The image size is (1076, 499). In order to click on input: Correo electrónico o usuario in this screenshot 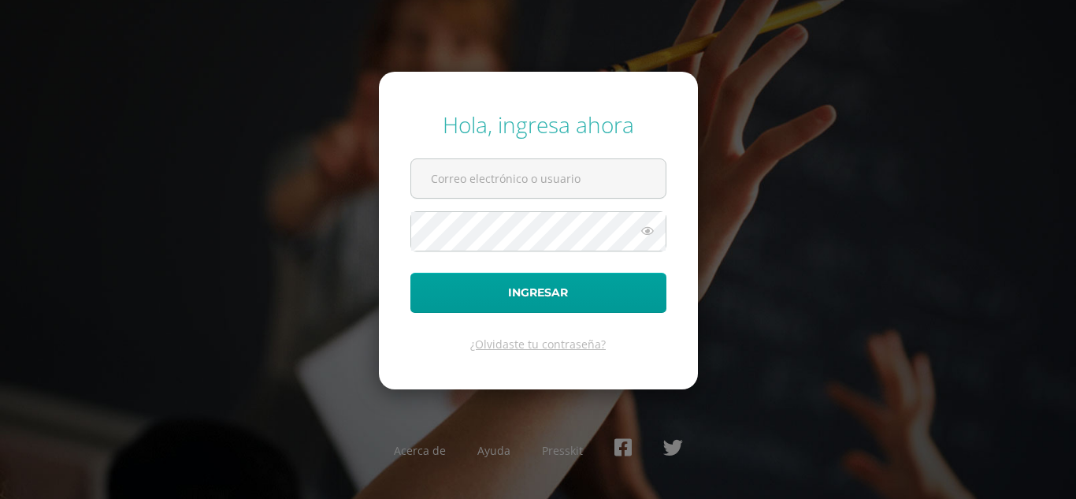, I will do `click(538, 178)`.